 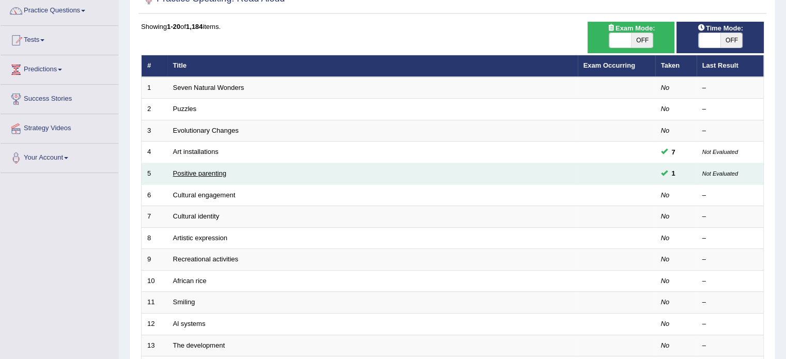 I want to click on td: 12, so click(x=155, y=324).